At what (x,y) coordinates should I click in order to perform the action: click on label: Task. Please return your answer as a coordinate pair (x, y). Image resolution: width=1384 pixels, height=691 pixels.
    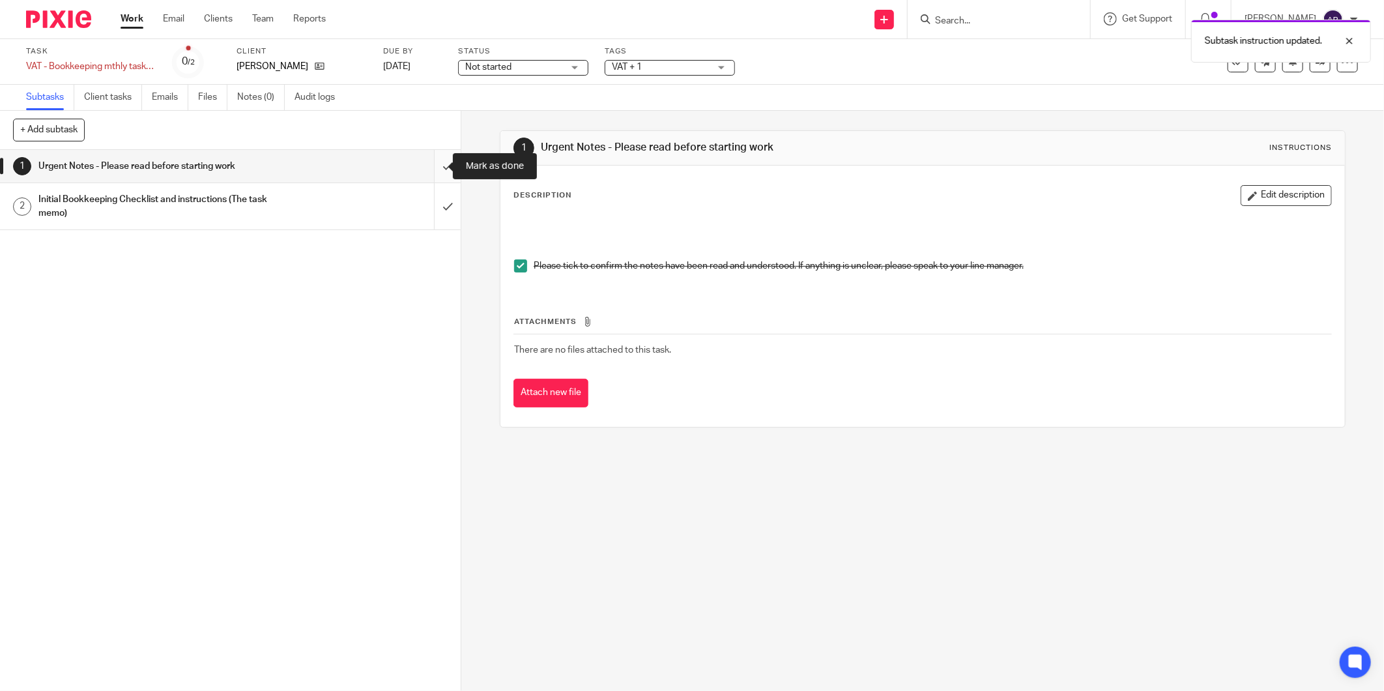
    Looking at the image, I should click on (91, 51).